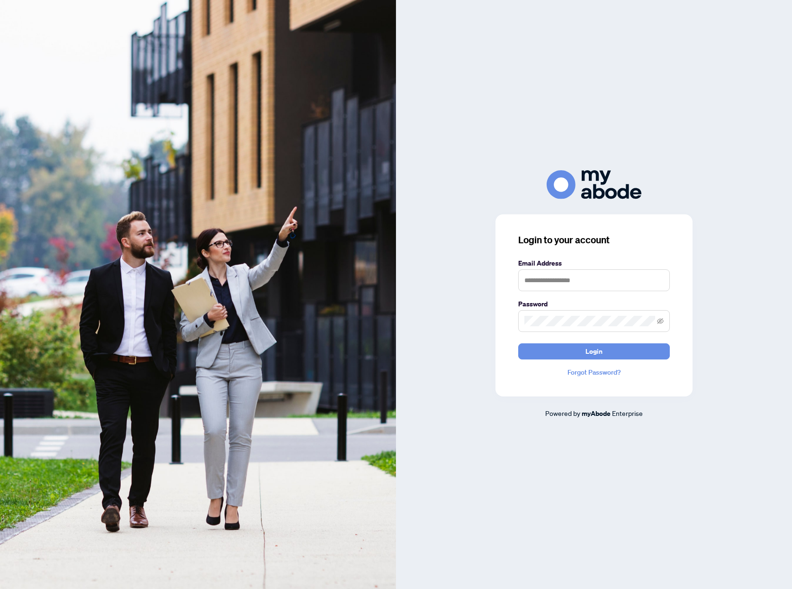 The image size is (792, 589). What do you see at coordinates (596, 413) in the screenshot?
I see `a: myAbode` at bounding box center [596, 413].